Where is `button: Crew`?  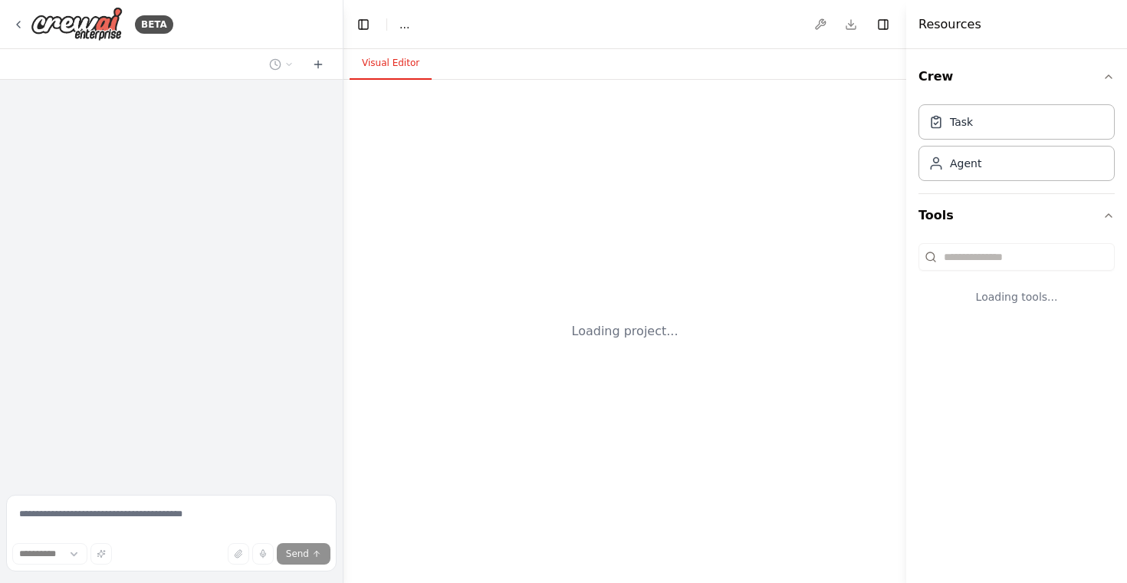 button: Crew is located at coordinates (1017, 77).